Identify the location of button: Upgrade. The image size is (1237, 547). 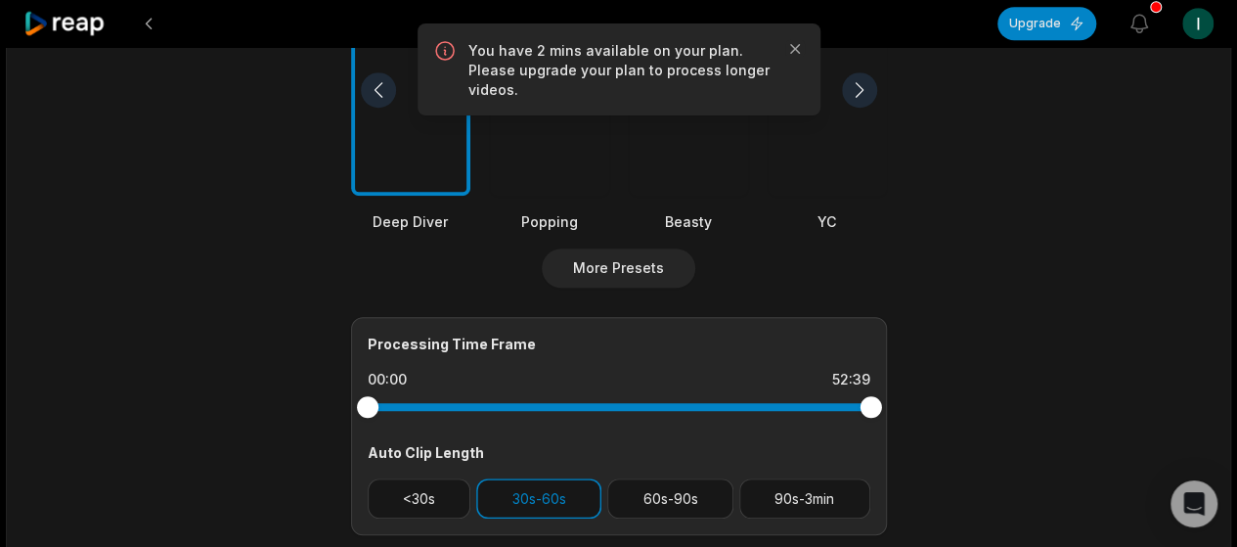
(1047, 23).